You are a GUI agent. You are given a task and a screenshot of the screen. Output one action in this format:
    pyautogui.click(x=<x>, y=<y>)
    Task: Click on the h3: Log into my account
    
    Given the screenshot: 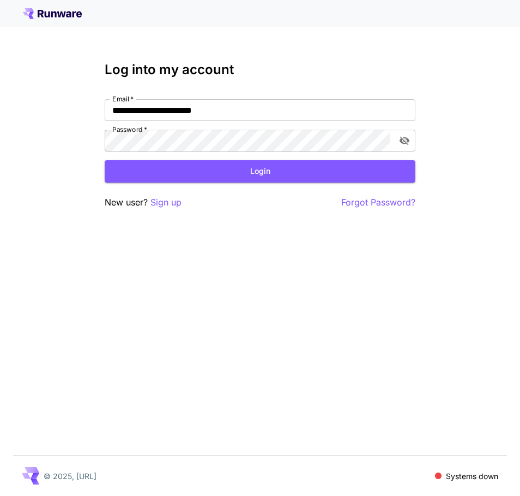 What is the action you would take?
    pyautogui.click(x=260, y=70)
    